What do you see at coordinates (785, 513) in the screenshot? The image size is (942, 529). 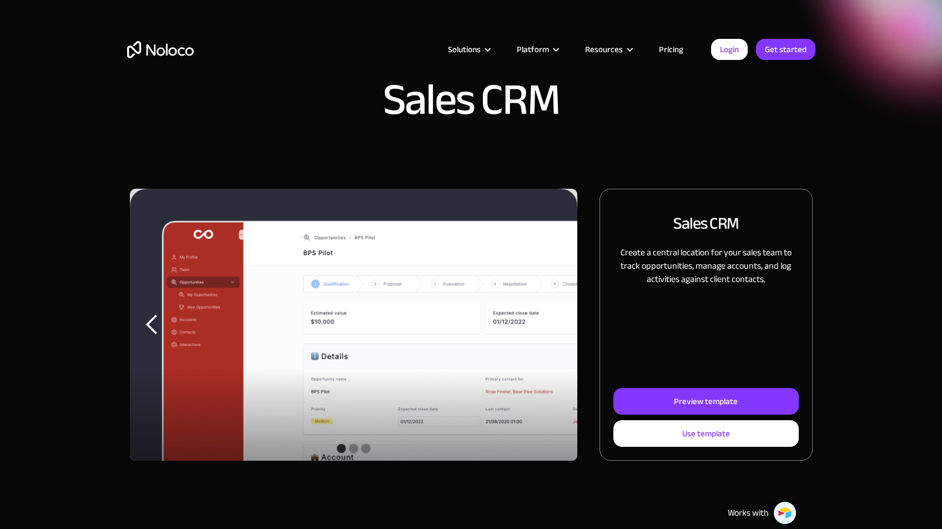 I see `img: Airtable` at bounding box center [785, 513].